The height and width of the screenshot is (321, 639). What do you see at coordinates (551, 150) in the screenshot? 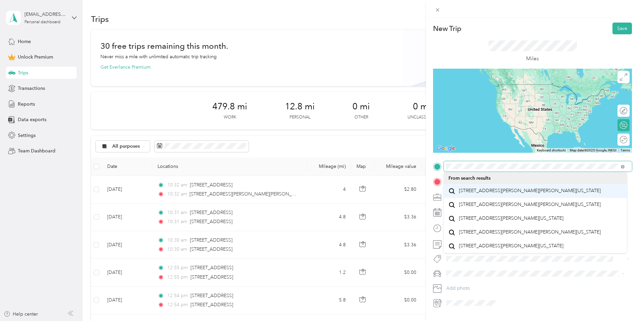
I see `button: Keyboard shortcuts` at bounding box center [551, 150].